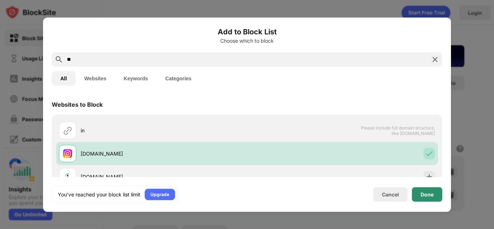  I want to click on div: Done, so click(427, 194).